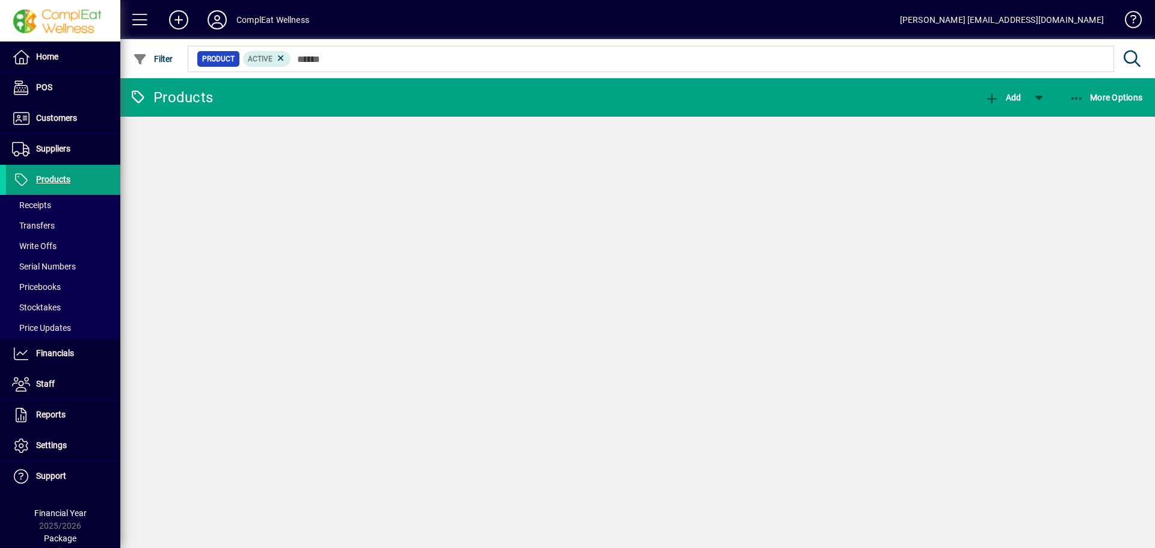 This screenshot has height=548, width=1155. I want to click on span: Price Updates, so click(42, 328).